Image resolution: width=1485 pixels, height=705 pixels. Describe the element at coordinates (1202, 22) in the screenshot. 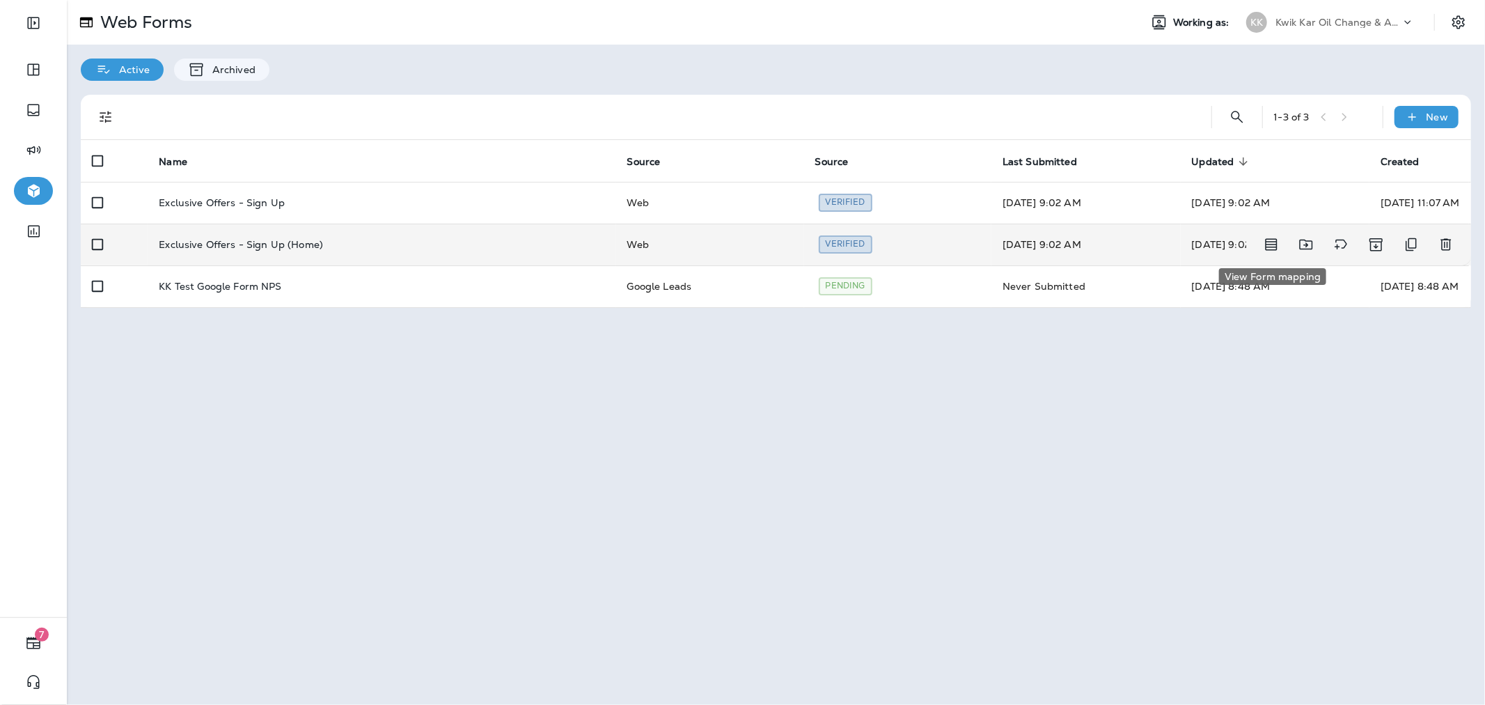

I see `span: Working as:` at that location.